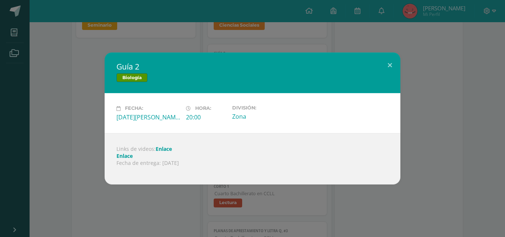 This screenshot has width=505, height=237. What do you see at coordinates (203, 108) in the screenshot?
I see `span: Hora:` at bounding box center [203, 108].